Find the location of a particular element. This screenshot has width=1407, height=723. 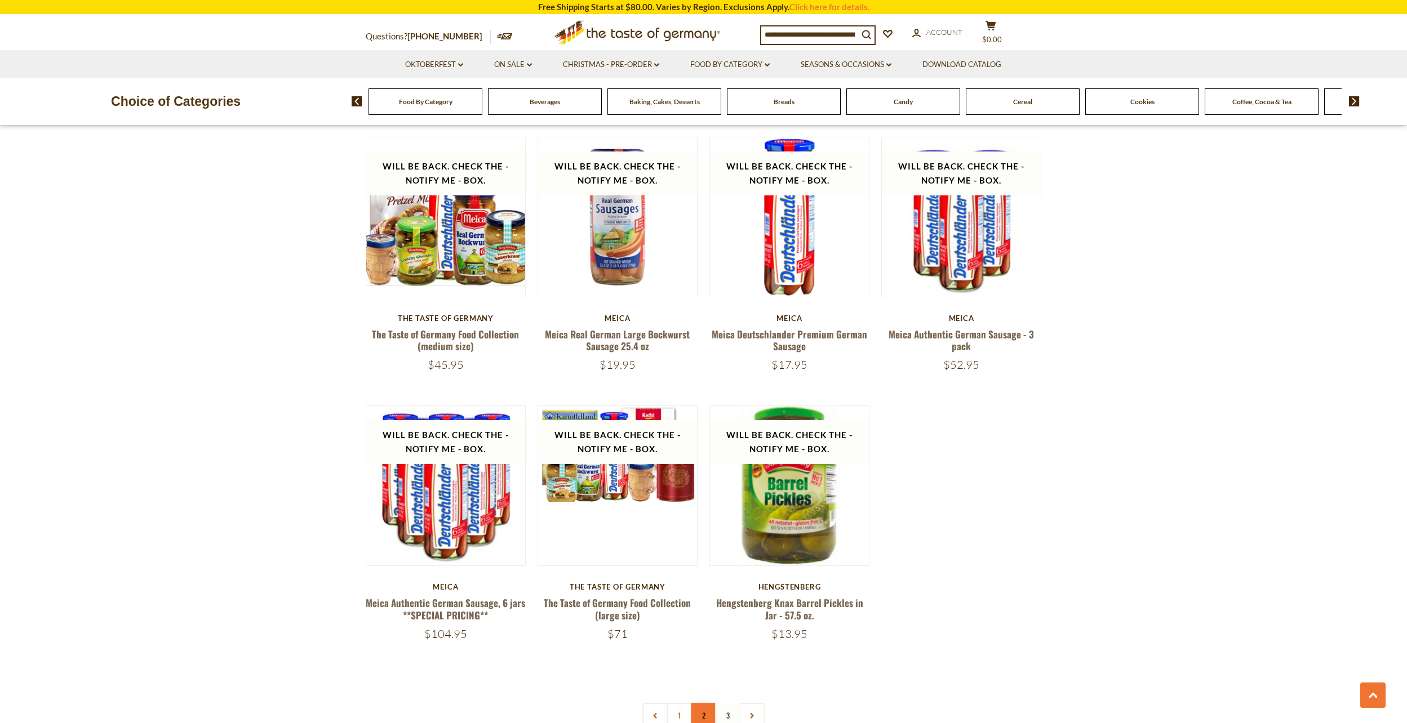

a: Candy is located at coordinates (903, 101).